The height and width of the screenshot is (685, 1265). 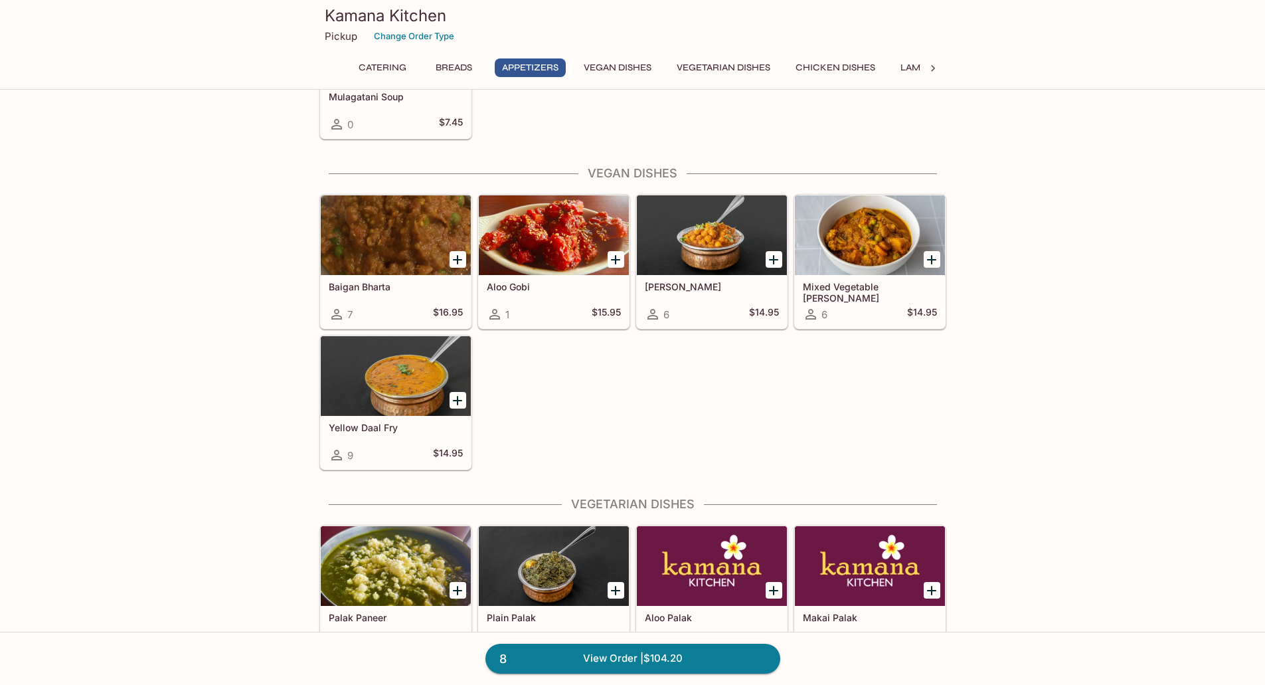 I want to click on button: Change Order Type, so click(x=414, y=36).